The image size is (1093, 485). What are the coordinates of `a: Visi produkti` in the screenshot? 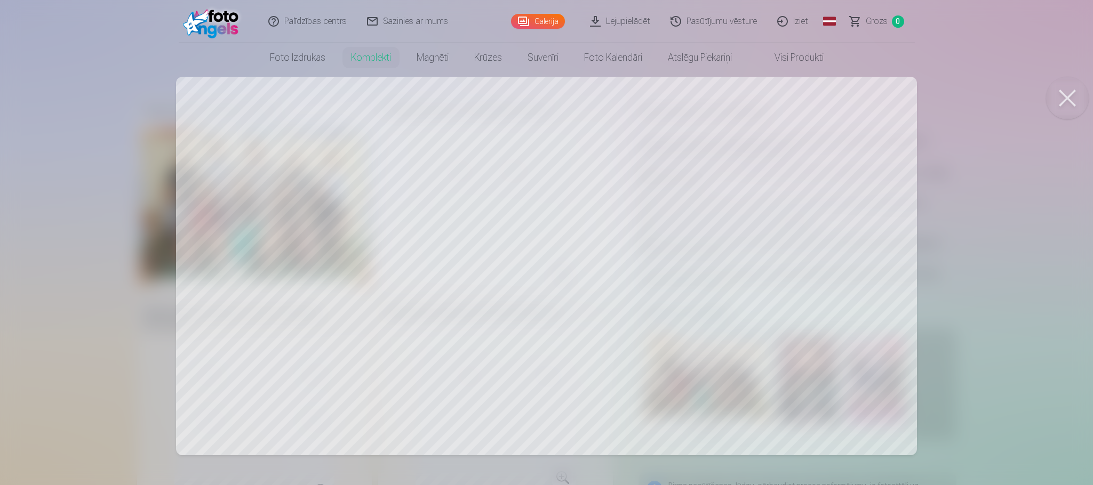 It's located at (790, 58).